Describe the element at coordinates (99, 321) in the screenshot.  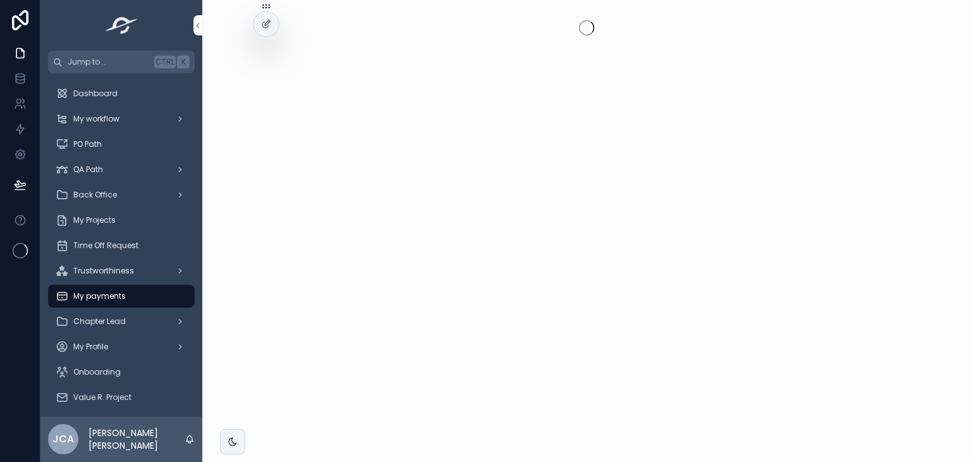
I see `span: Chapter Lead` at that location.